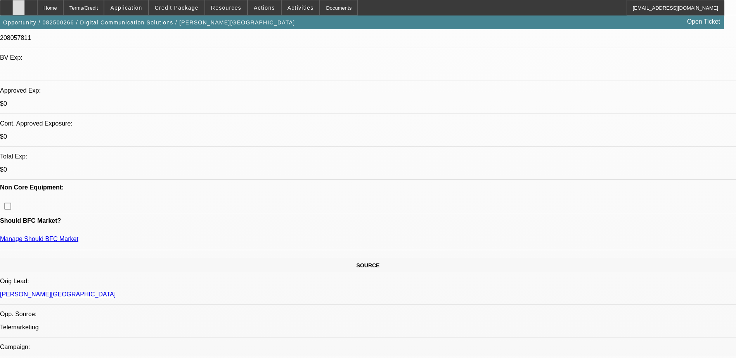 The image size is (736, 358). What do you see at coordinates (226, 8) in the screenshot?
I see `button: Resources` at bounding box center [226, 8].